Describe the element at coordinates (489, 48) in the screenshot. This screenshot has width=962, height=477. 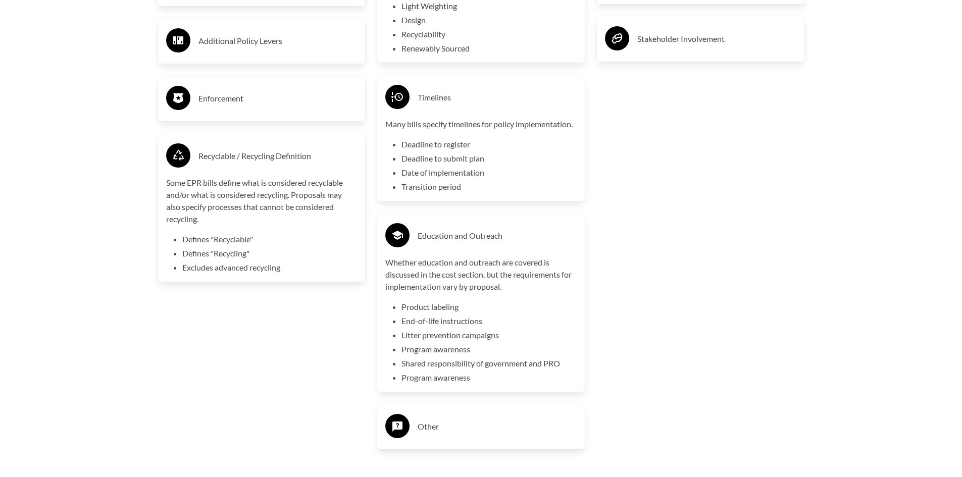
I see `li: Renewably Sourced` at that location.